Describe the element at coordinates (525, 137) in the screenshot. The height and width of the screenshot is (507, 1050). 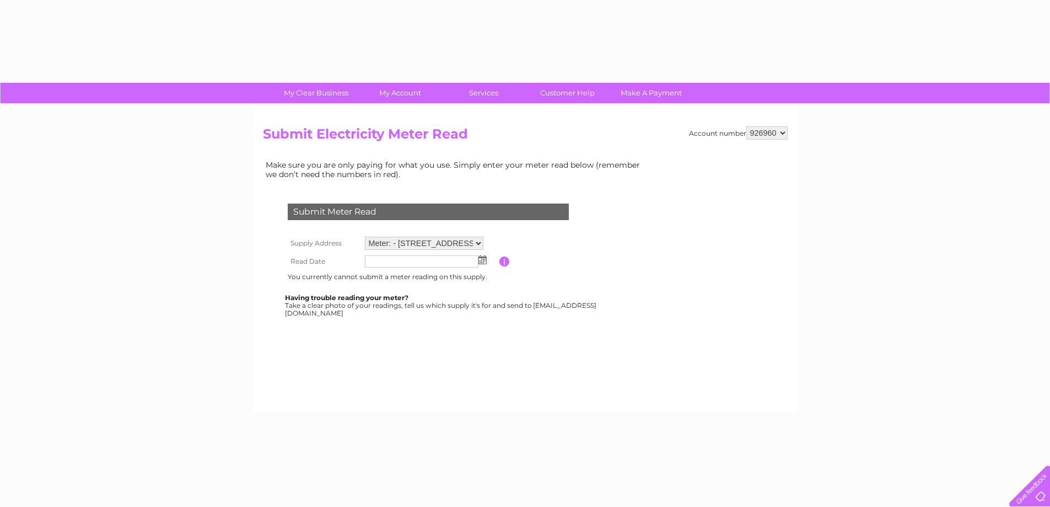
I see `h2: Submit Electricity Meter Read` at that location.